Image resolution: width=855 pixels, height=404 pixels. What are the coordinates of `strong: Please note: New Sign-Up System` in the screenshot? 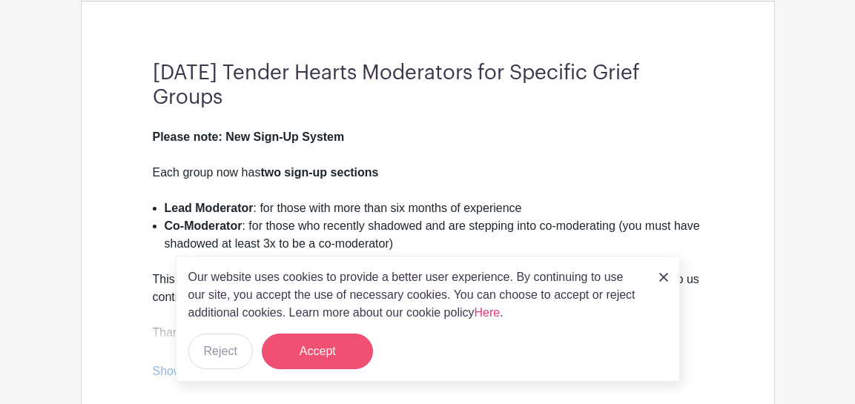 It's located at (248, 136).